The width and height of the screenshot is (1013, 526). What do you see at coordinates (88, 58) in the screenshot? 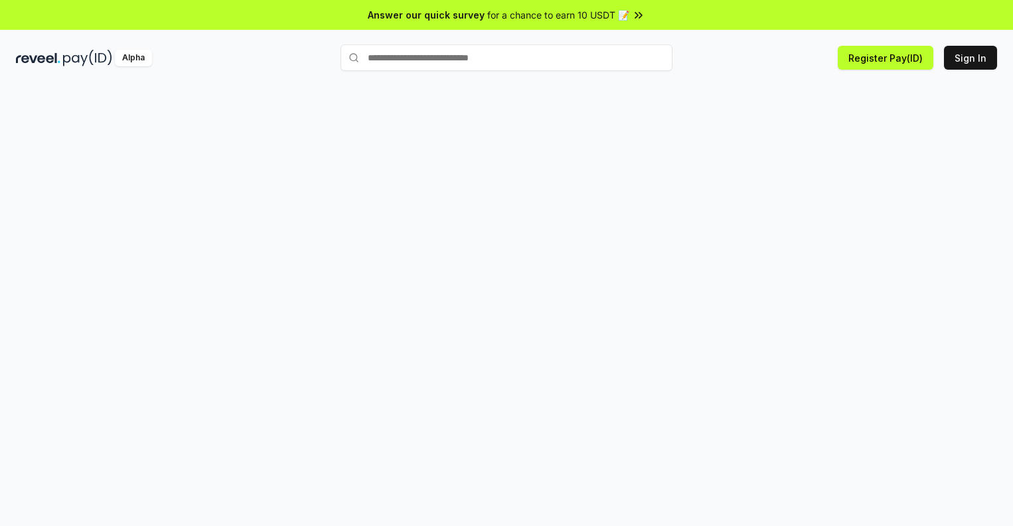
I see `img: pay_id` at bounding box center [88, 58].